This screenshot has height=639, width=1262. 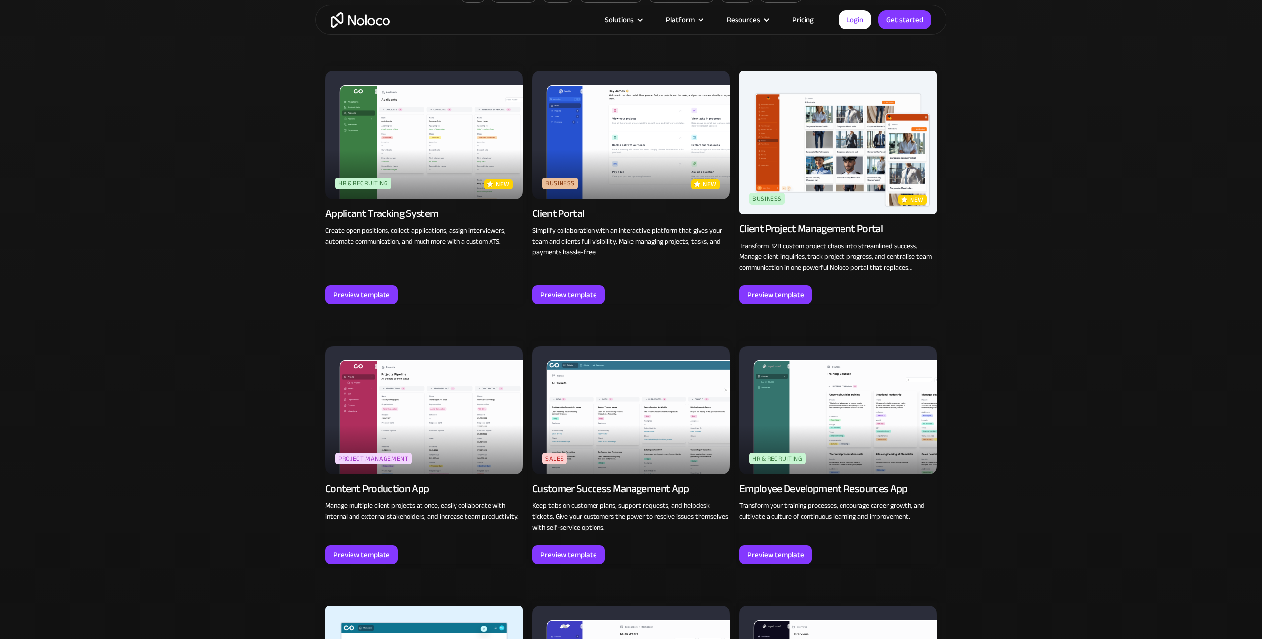 What do you see at coordinates (382, 213) in the screenshot?
I see `div: Applicant Tracking System` at bounding box center [382, 213].